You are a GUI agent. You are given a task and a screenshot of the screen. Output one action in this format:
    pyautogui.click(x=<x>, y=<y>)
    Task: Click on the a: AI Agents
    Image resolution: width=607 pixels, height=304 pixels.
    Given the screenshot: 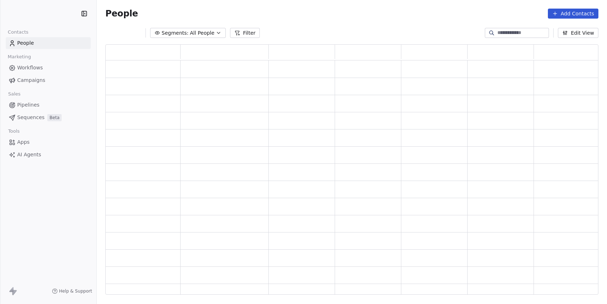 What is the action you would take?
    pyautogui.click(x=48, y=155)
    